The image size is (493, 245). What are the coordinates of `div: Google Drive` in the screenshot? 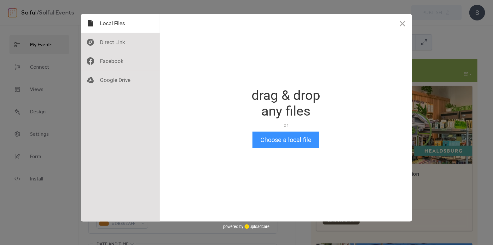 It's located at (120, 80).